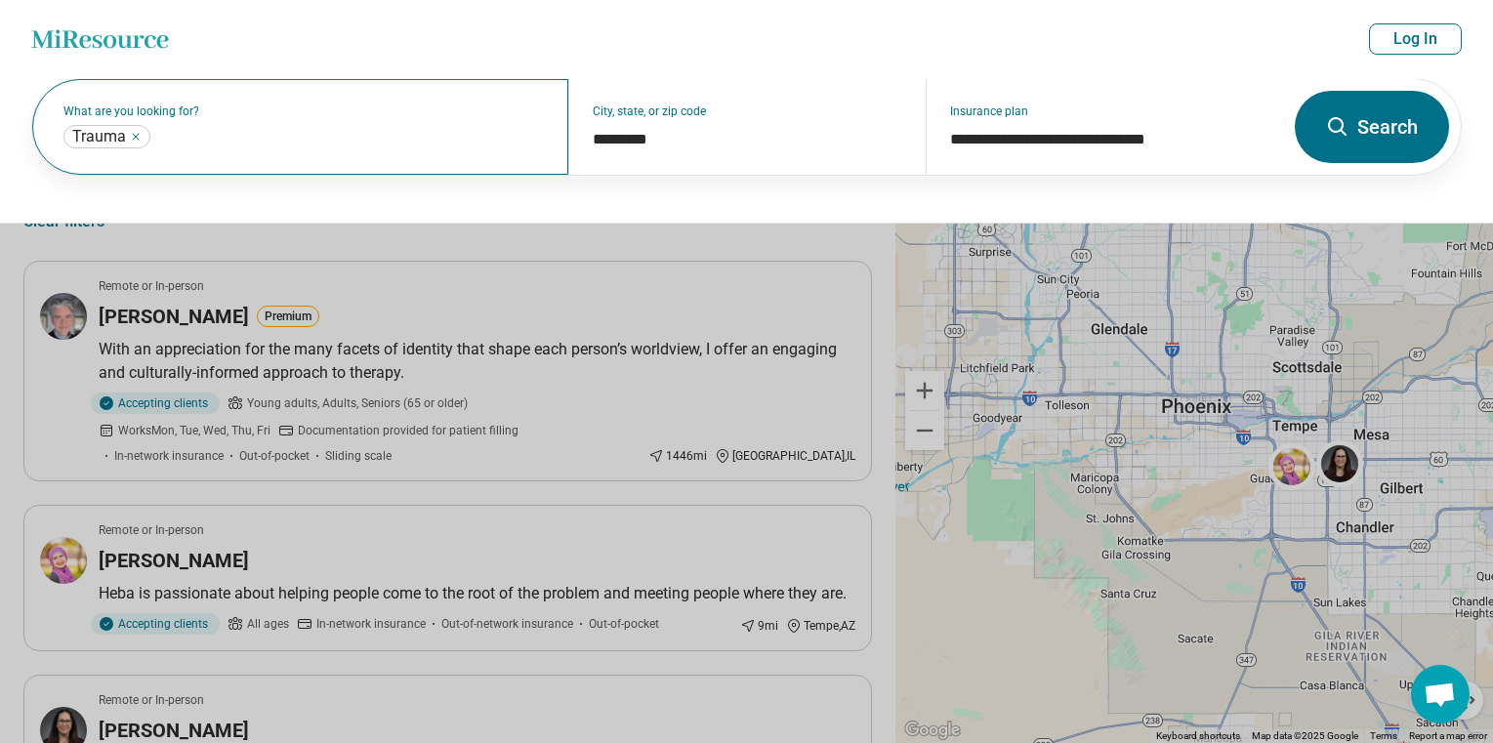 The image size is (1493, 743). Describe the element at coordinates (136, 137) in the screenshot. I see `button: Trauma` at that location.